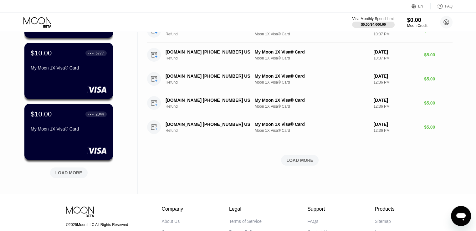  What do you see at coordinates (384, 209) in the screenshot?
I see `div: Products` at bounding box center [384, 209].